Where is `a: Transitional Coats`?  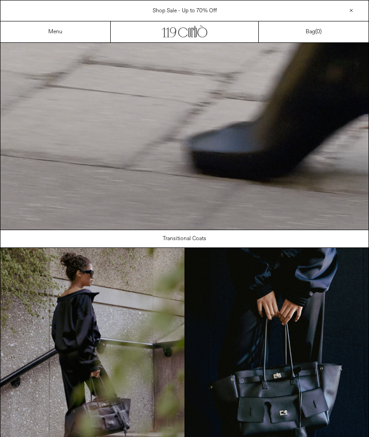 a: Transitional Coats is located at coordinates (184, 239).